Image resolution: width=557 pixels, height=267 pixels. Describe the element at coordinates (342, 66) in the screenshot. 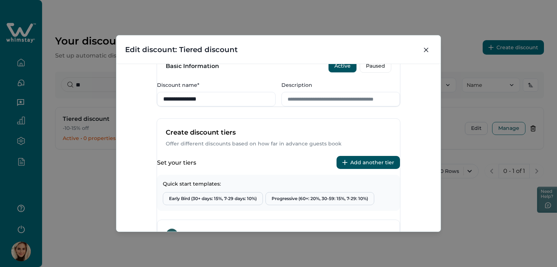

I see `button: Active` at that location.